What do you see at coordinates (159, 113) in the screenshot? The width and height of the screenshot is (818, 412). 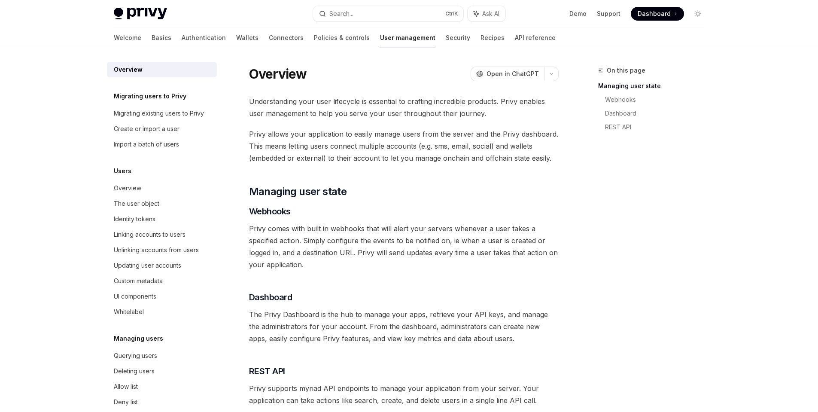 I see `div: Migrating existing users to Privy` at bounding box center [159, 113].